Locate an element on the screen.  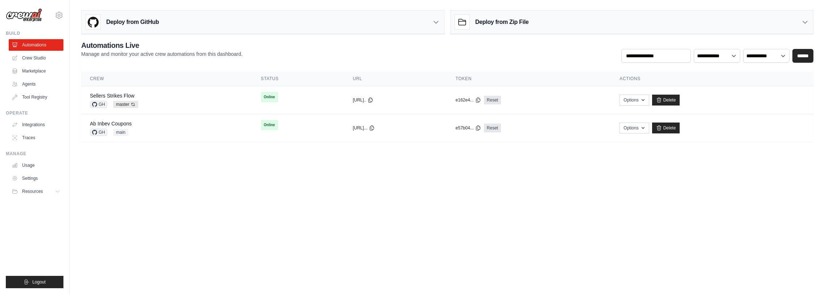
a: Agents is located at coordinates (36, 84).